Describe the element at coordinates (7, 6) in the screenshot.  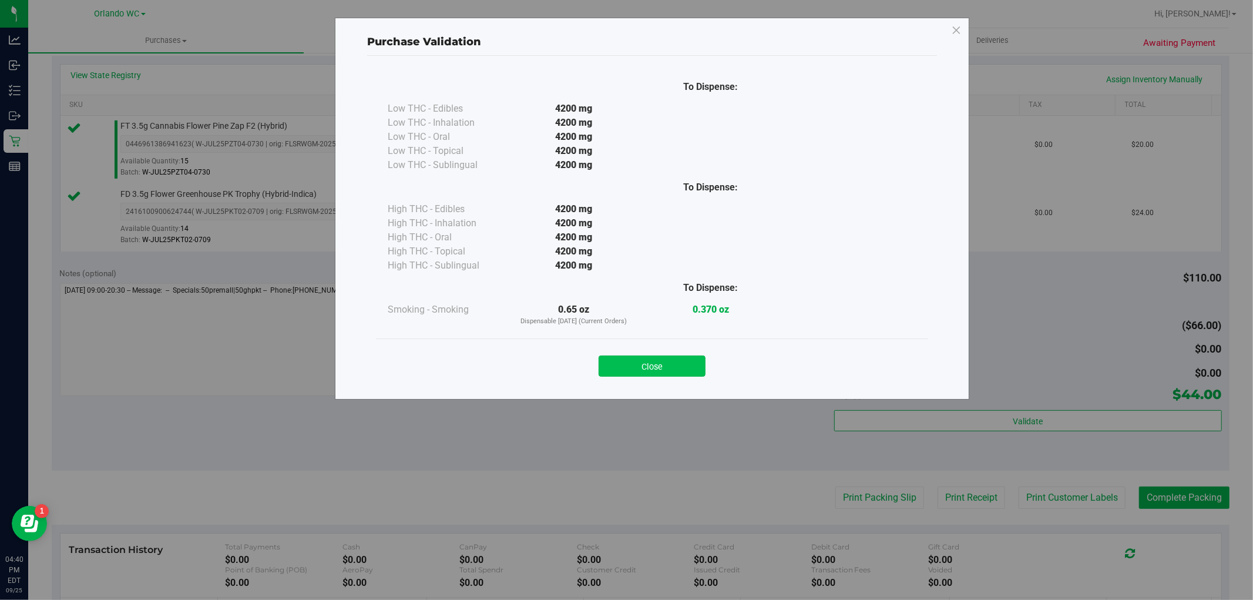
I see `span: 1` at that location.